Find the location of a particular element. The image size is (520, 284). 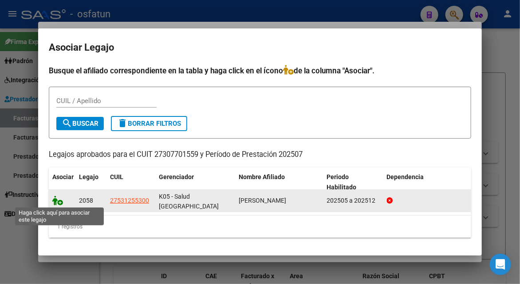

datatable-header-cell: CUIL is located at coordinates (131, 182).